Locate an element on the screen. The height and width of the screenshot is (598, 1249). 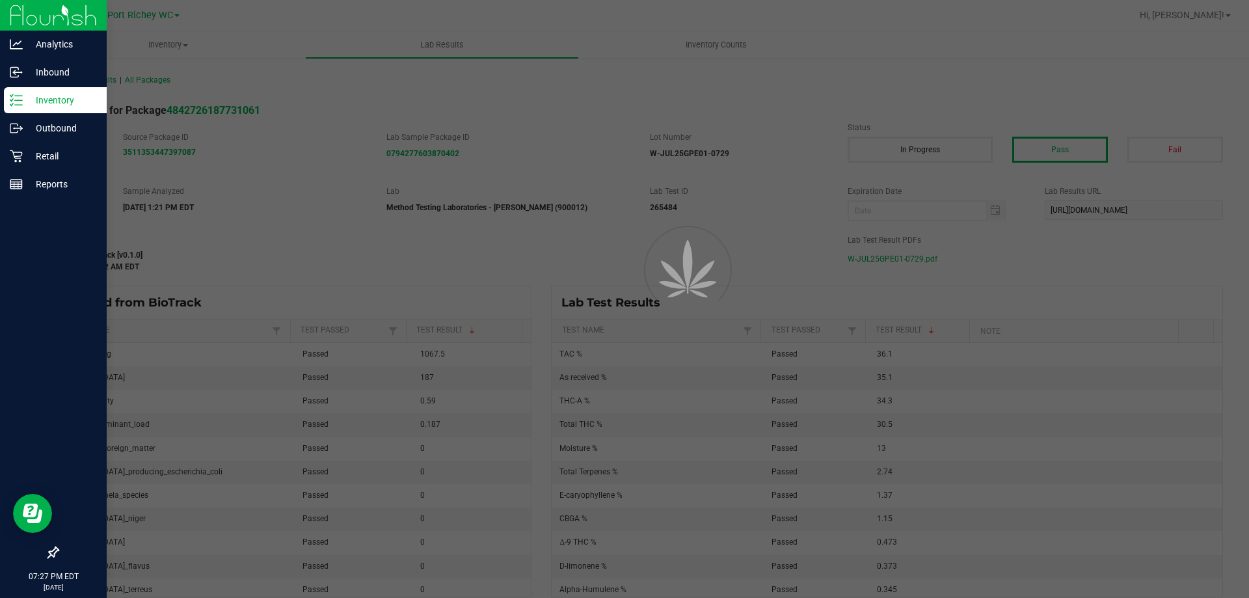
p: 07:27 PM EDT is located at coordinates (53, 576).